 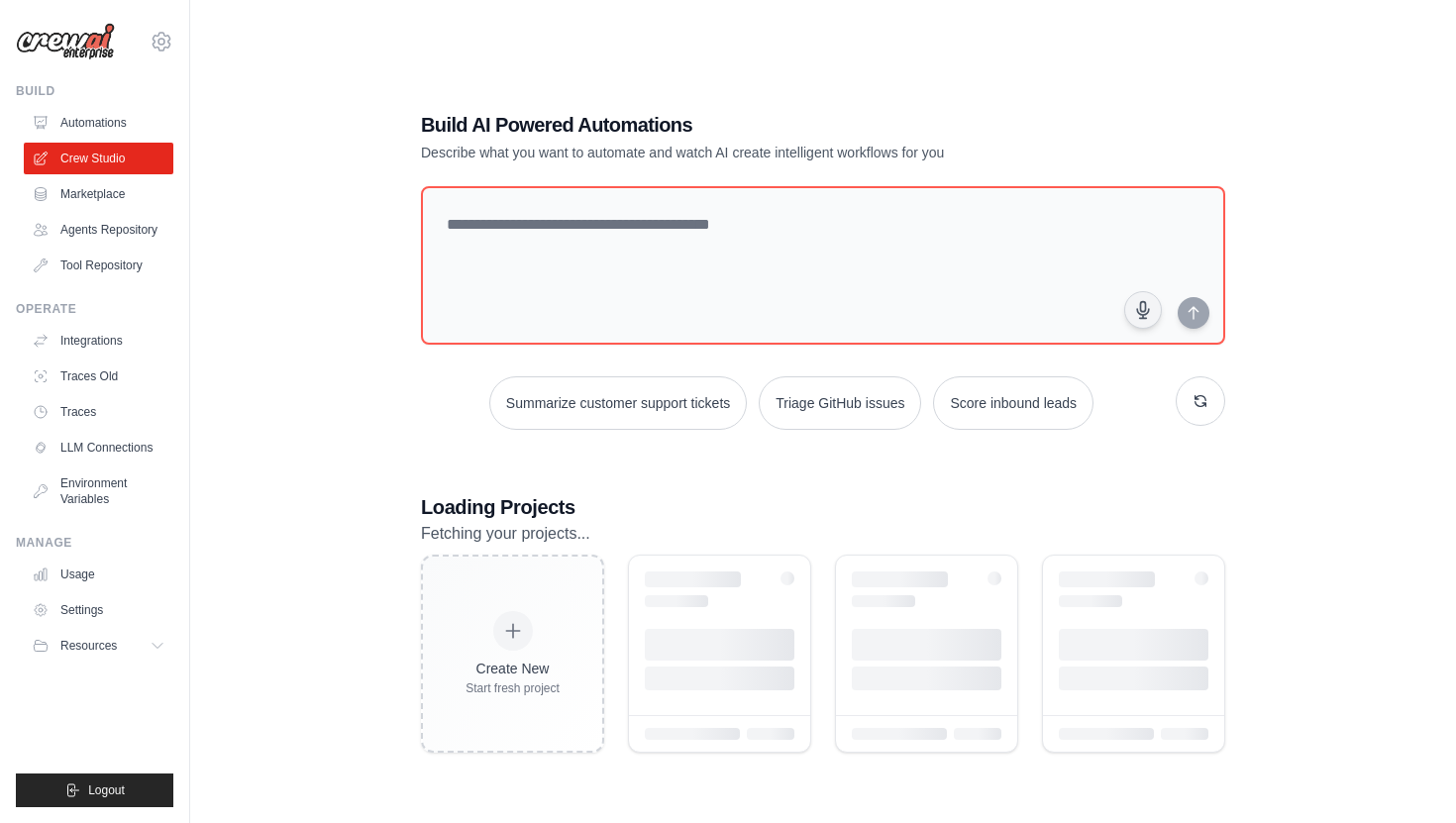 What do you see at coordinates (823, 534) in the screenshot?
I see `p: Fetching your projects...` at bounding box center [823, 534].